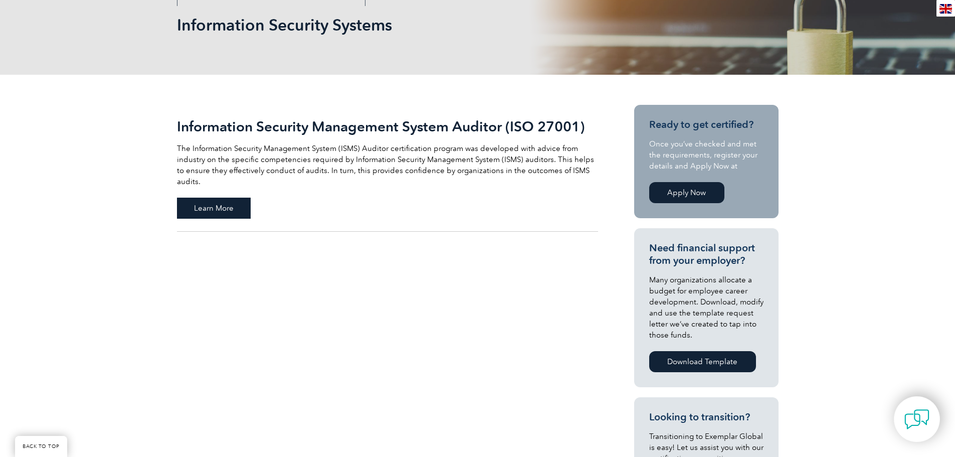  What do you see at coordinates (707, 417) in the screenshot?
I see `h3: Looking to transition?` at bounding box center [707, 417].